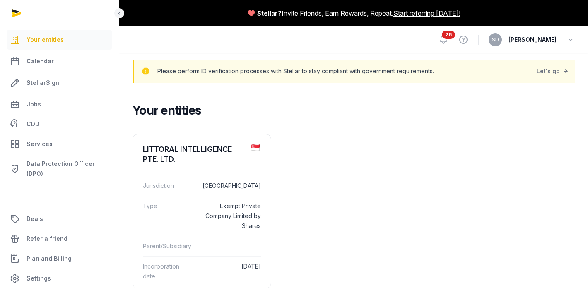 Image resolution: width=588 pixels, height=295 pixels. Describe the element at coordinates (59, 169) in the screenshot. I see `a: Data Protection Officer (DPO)` at that location.